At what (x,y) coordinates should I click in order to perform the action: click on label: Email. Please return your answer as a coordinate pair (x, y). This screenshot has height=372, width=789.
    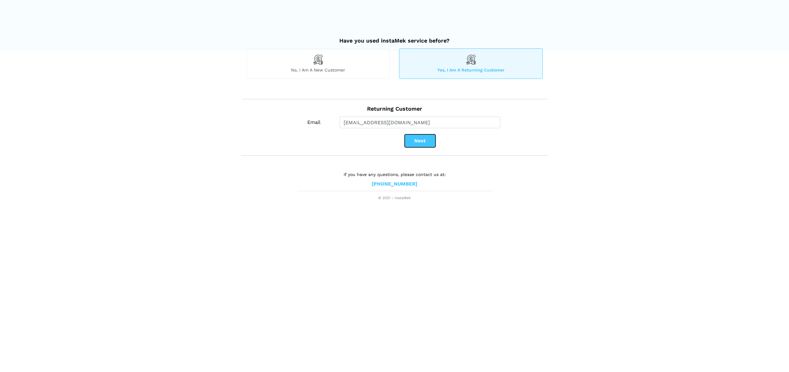
    Looking at the image, I should click on (314, 122).